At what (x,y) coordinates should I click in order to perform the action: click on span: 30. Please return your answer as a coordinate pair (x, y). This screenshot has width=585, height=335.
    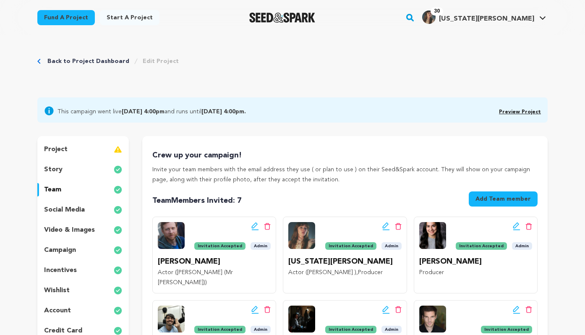
    Looking at the image, I should click on (437, 11).